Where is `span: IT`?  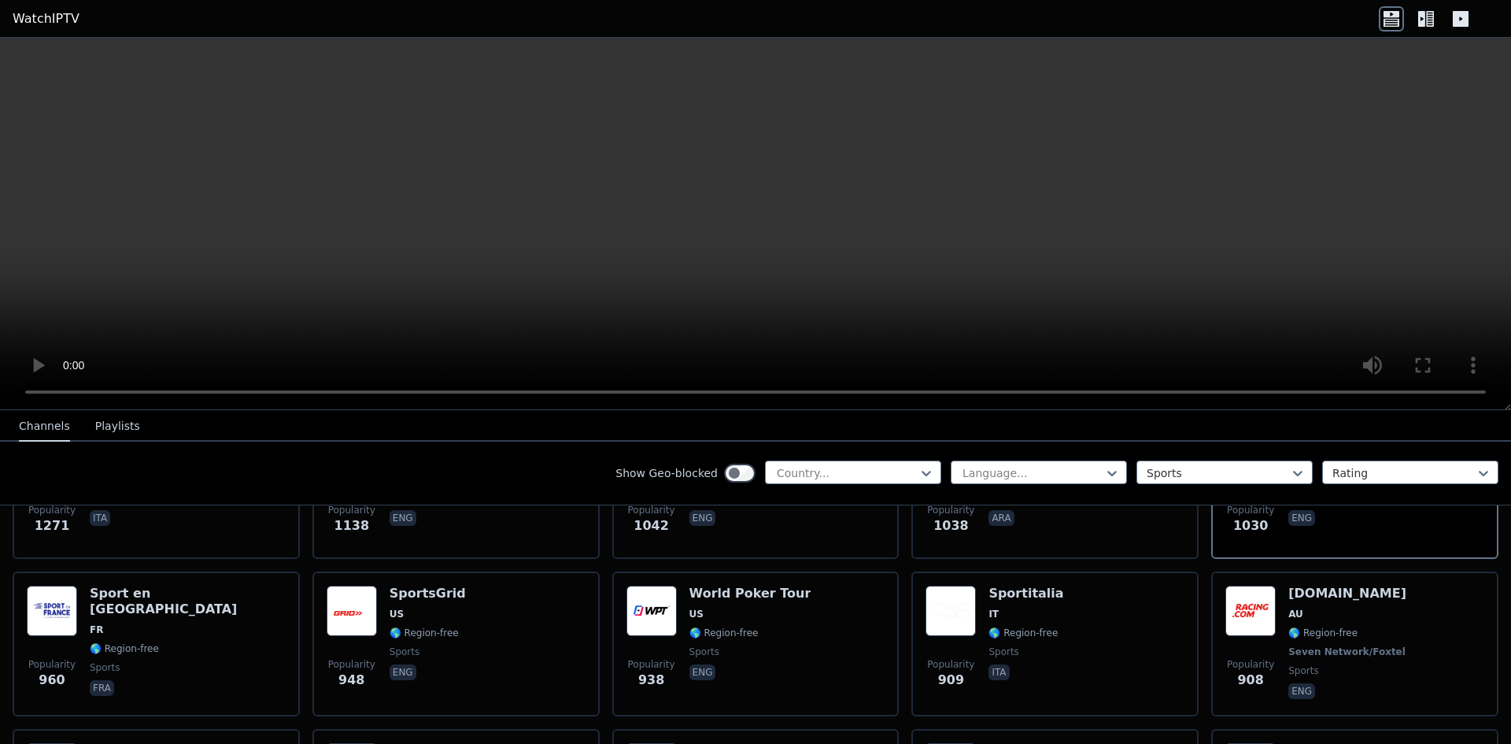 span: IT is located at coordinates (993, 614).